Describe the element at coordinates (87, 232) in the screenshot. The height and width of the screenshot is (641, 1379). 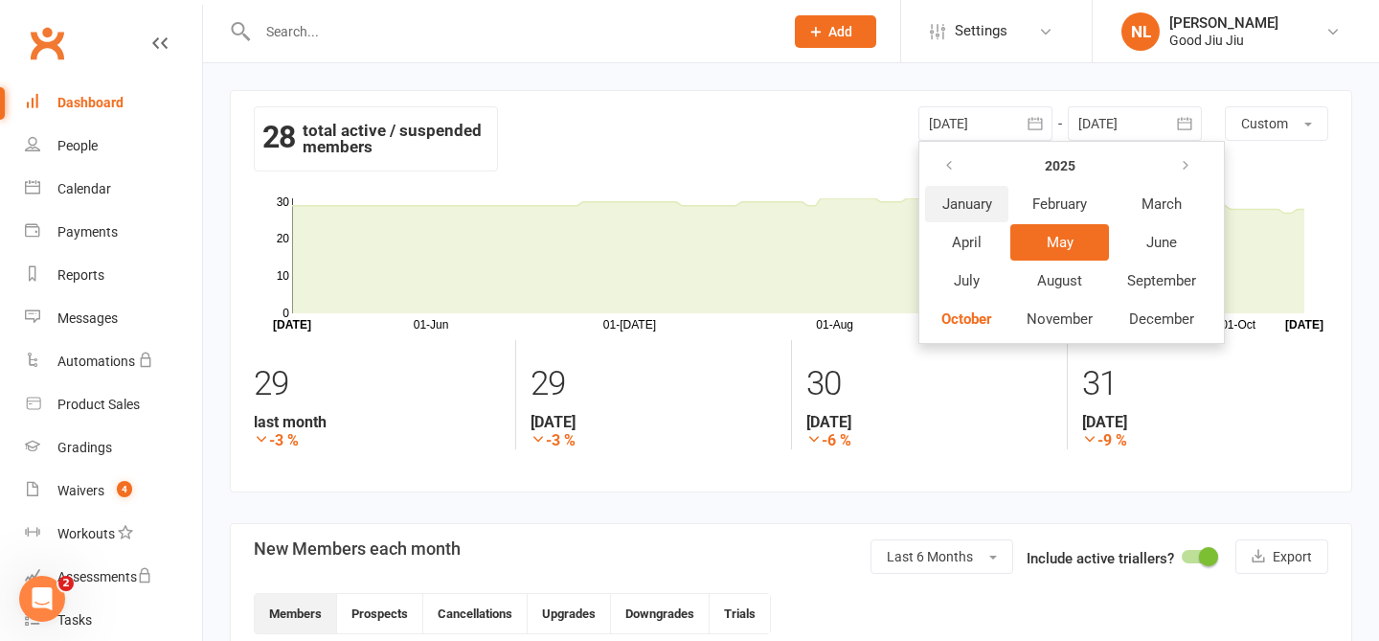
I see `div: Payments` at that location.